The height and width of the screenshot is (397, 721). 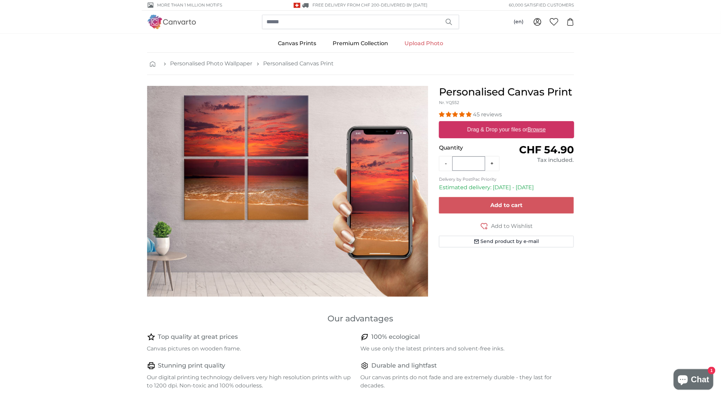 What do you see at coordinates (456, 114) in the screenshot?
I see `span: 4.93 stars` at bounding box center [456, 114].